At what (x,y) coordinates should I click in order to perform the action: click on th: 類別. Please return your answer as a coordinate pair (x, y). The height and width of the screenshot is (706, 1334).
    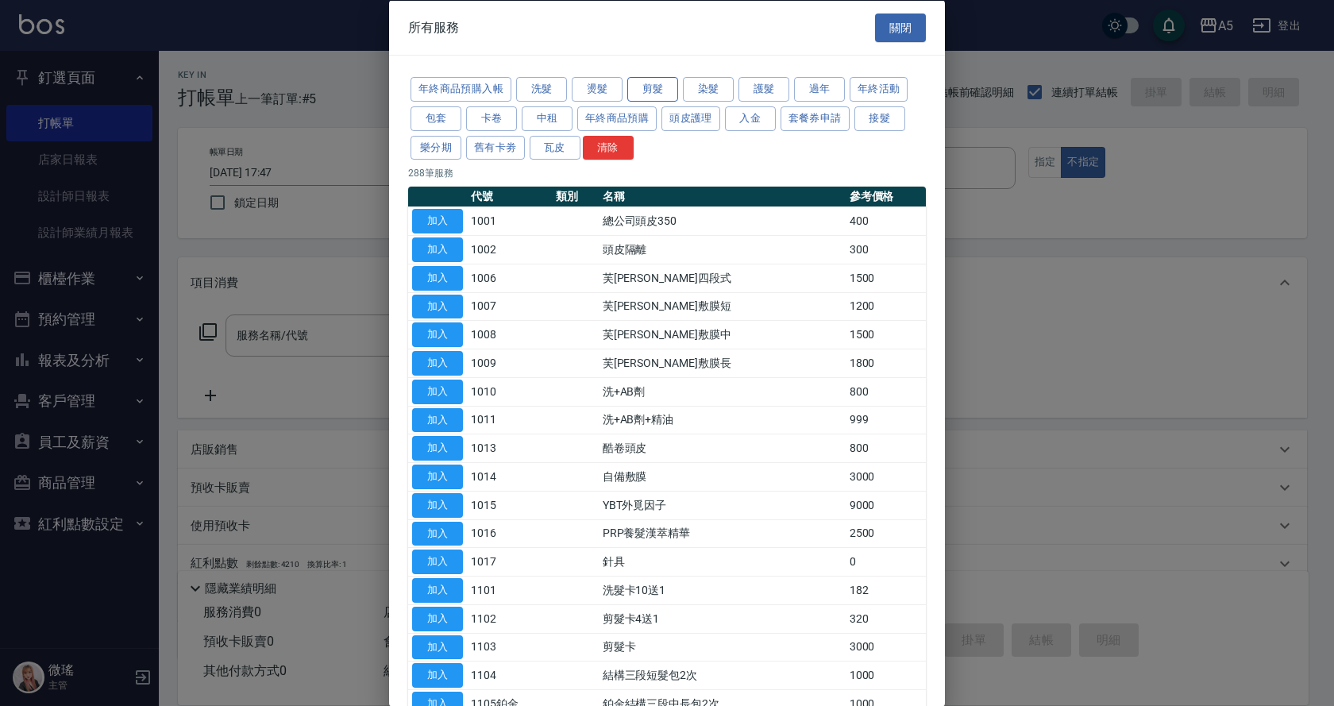
    Looking at the image, I should click on (575, 197).